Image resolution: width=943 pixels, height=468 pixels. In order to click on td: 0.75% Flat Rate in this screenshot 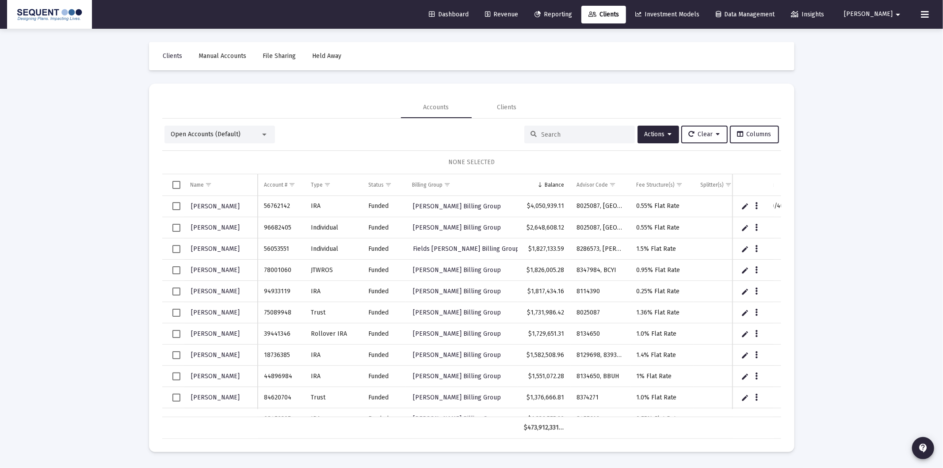, I will do `click(662, 419)`.